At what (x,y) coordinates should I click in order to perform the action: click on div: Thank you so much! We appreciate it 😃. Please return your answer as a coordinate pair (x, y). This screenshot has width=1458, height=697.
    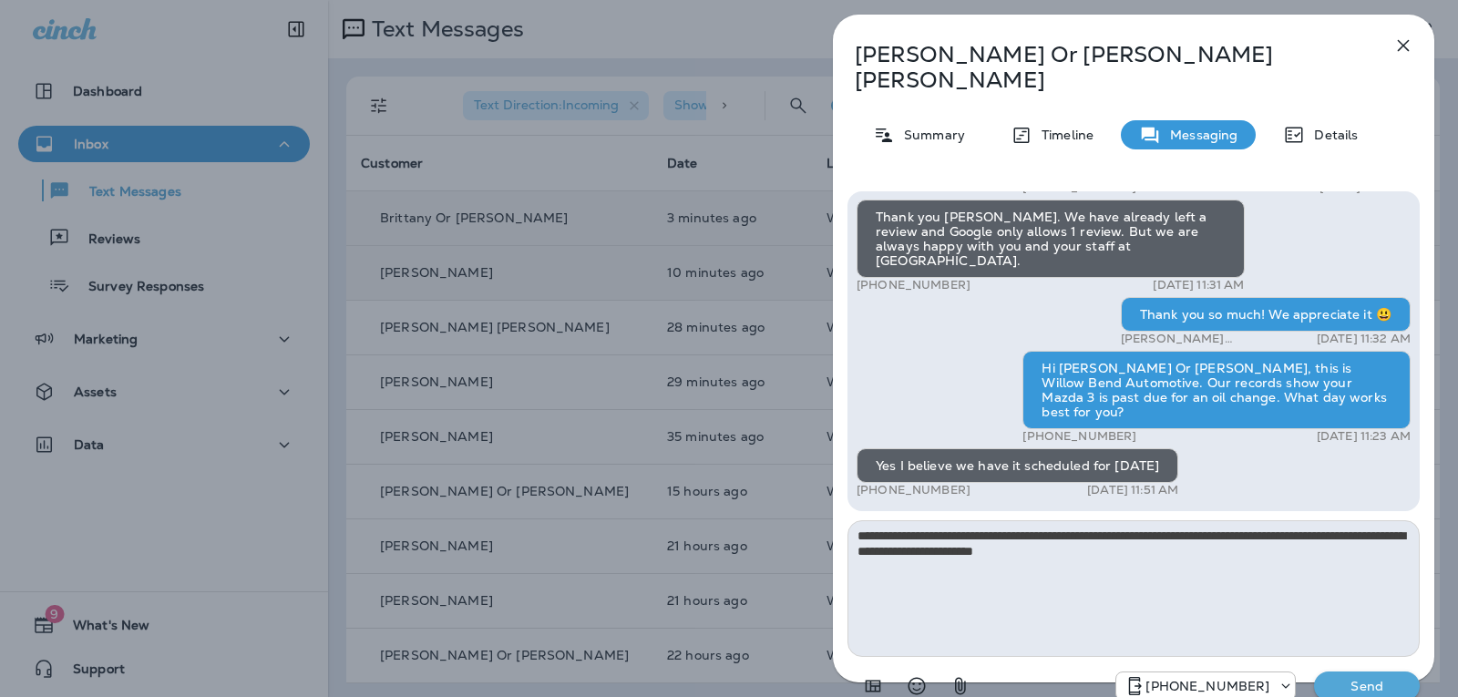
    Looking at the image, I should click on (1265, 314).